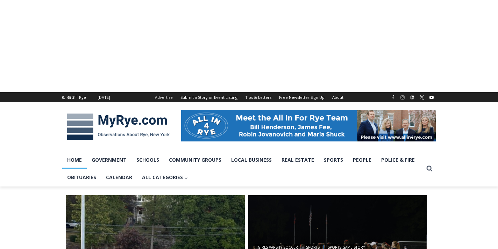 This screenshot has height=249, width=498. I want to click on a: Schools, so click(147, 160).